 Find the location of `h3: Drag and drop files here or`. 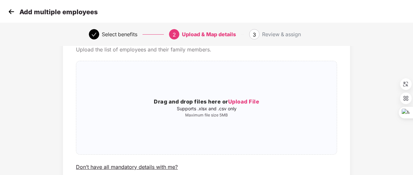

h3: Drag and drop files here or is located at coordinates (207, 102).